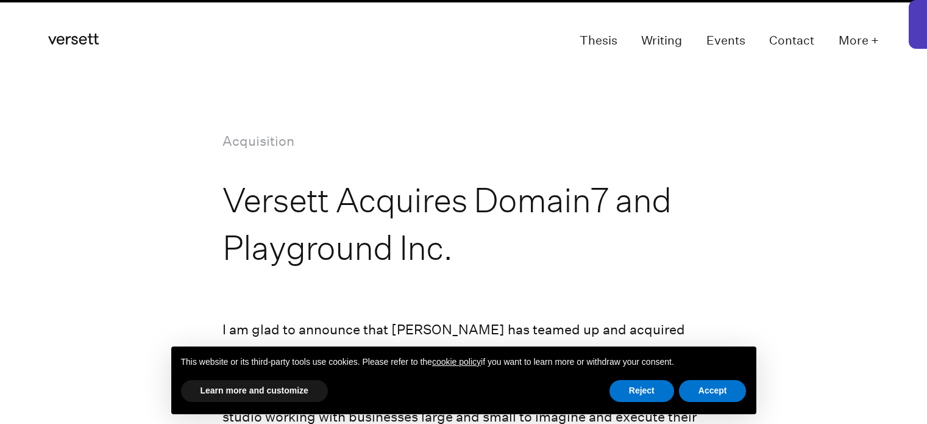 Image resolution: width=927 pixels, height=424 pixels. What do you see at coordinates (726, 41) in the screenshot?
I see `a: Events` at bounding box center [726, 41].